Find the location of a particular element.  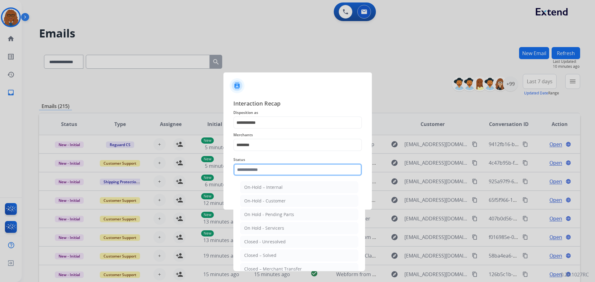

span: Disposition as is located at coordinates (298, 113).